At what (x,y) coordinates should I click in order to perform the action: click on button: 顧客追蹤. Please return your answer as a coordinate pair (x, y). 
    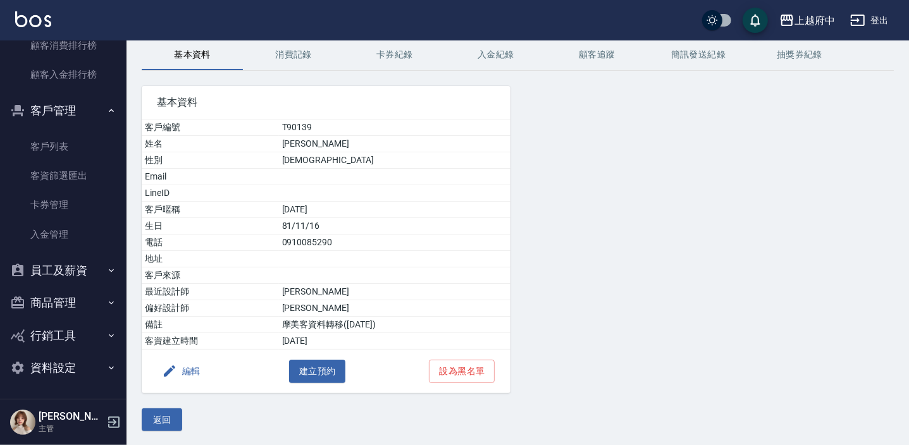
    Looking at the image, I should click on (597, 55).